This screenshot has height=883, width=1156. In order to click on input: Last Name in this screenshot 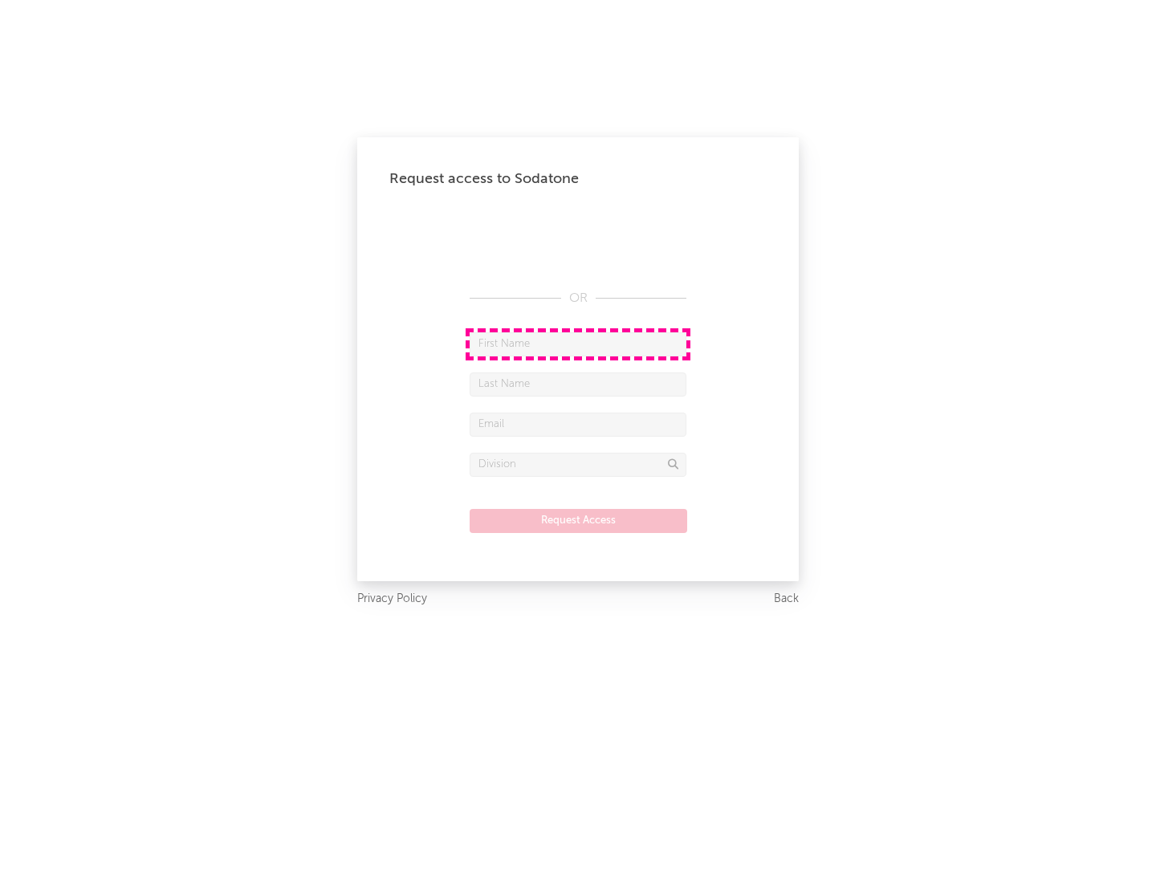, I will do `click(578, 385)`.